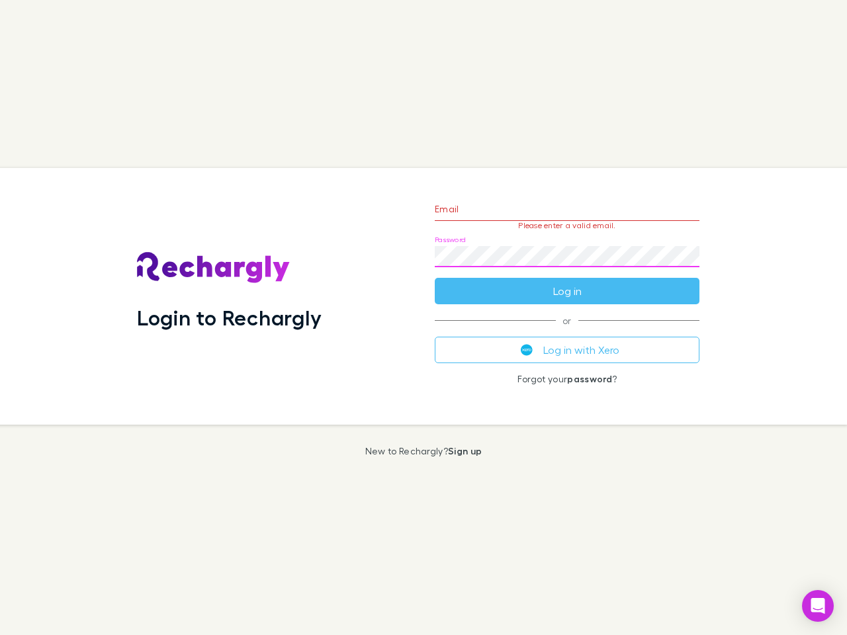 The image size is (847, 635). Describe the element at coordinates (818, 606) in the screenshot. I see `div: Open Intercom Messenger` at that location.